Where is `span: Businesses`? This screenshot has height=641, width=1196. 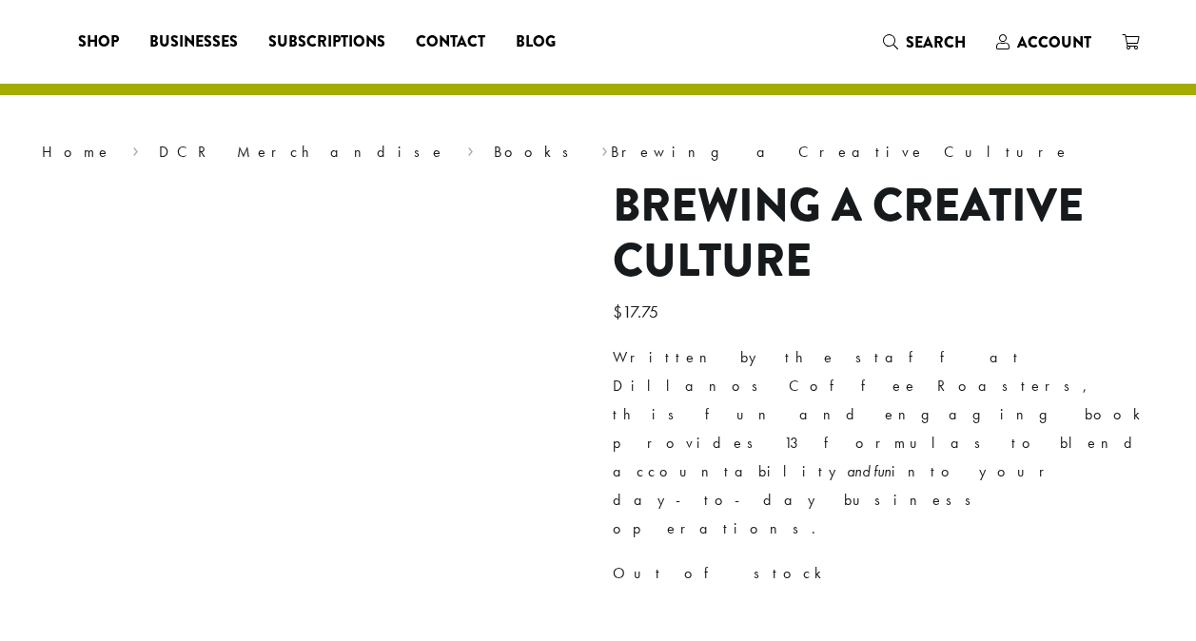
span: Businesses is located at coordinates (193, 42).